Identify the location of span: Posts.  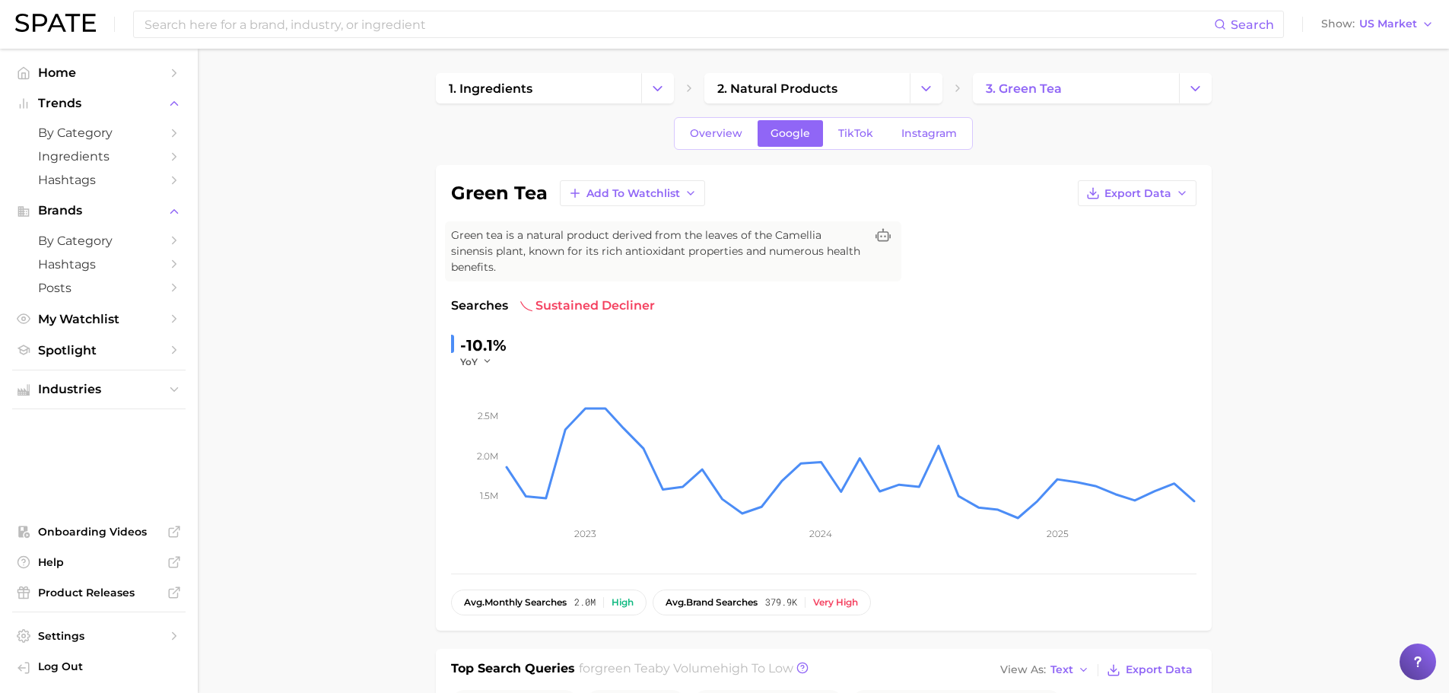
(99, 288).